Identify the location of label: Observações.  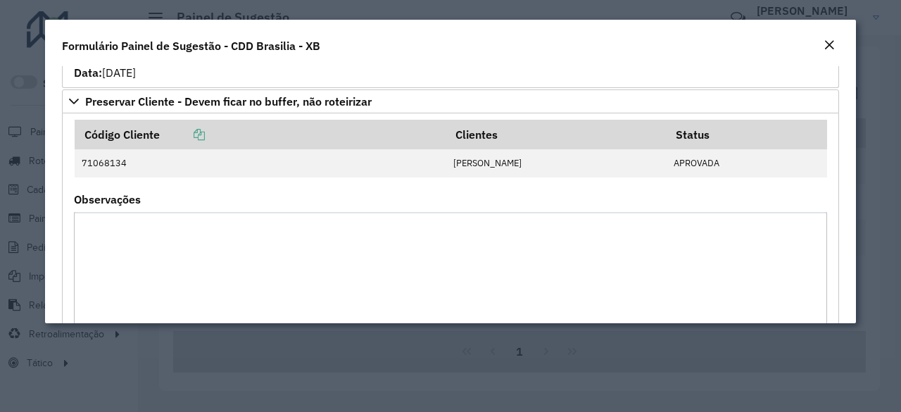
(107, 199).